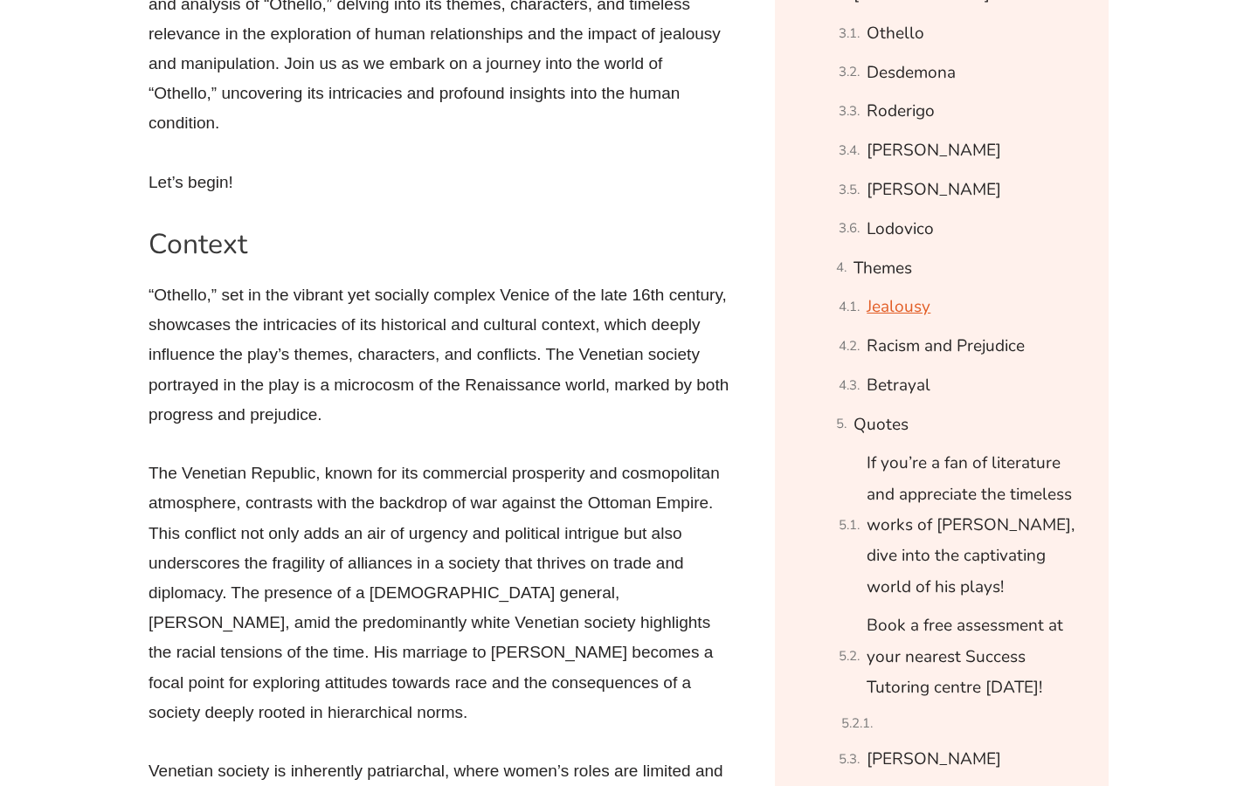  What do you see at coordinates (441, 593) in the screenshot?
I see `p: The Venetian Republic, known for its commercial prosperity and cosmopolitan atmosphere, contrasts...` at bounding box center [441, 593].